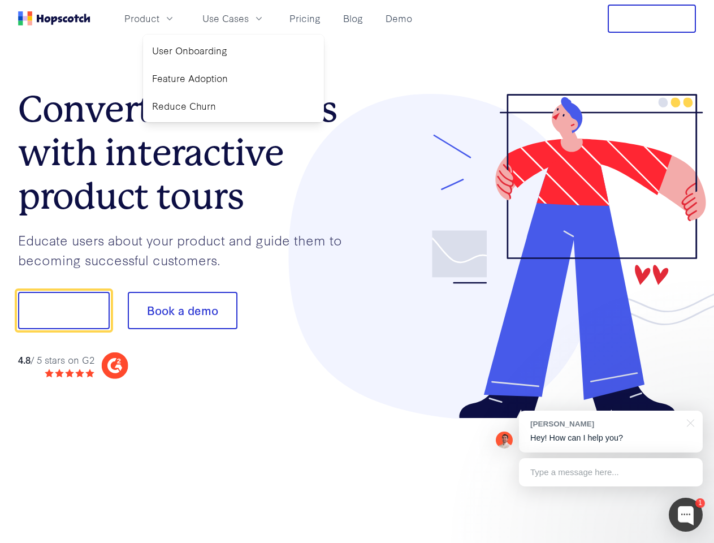 Image resolution: width=714 pixels, height=543 pixels. What do you see at coordinates (64, 311) in the screenshot?
I see `button: Show me!` at bounding box center [64, 311].